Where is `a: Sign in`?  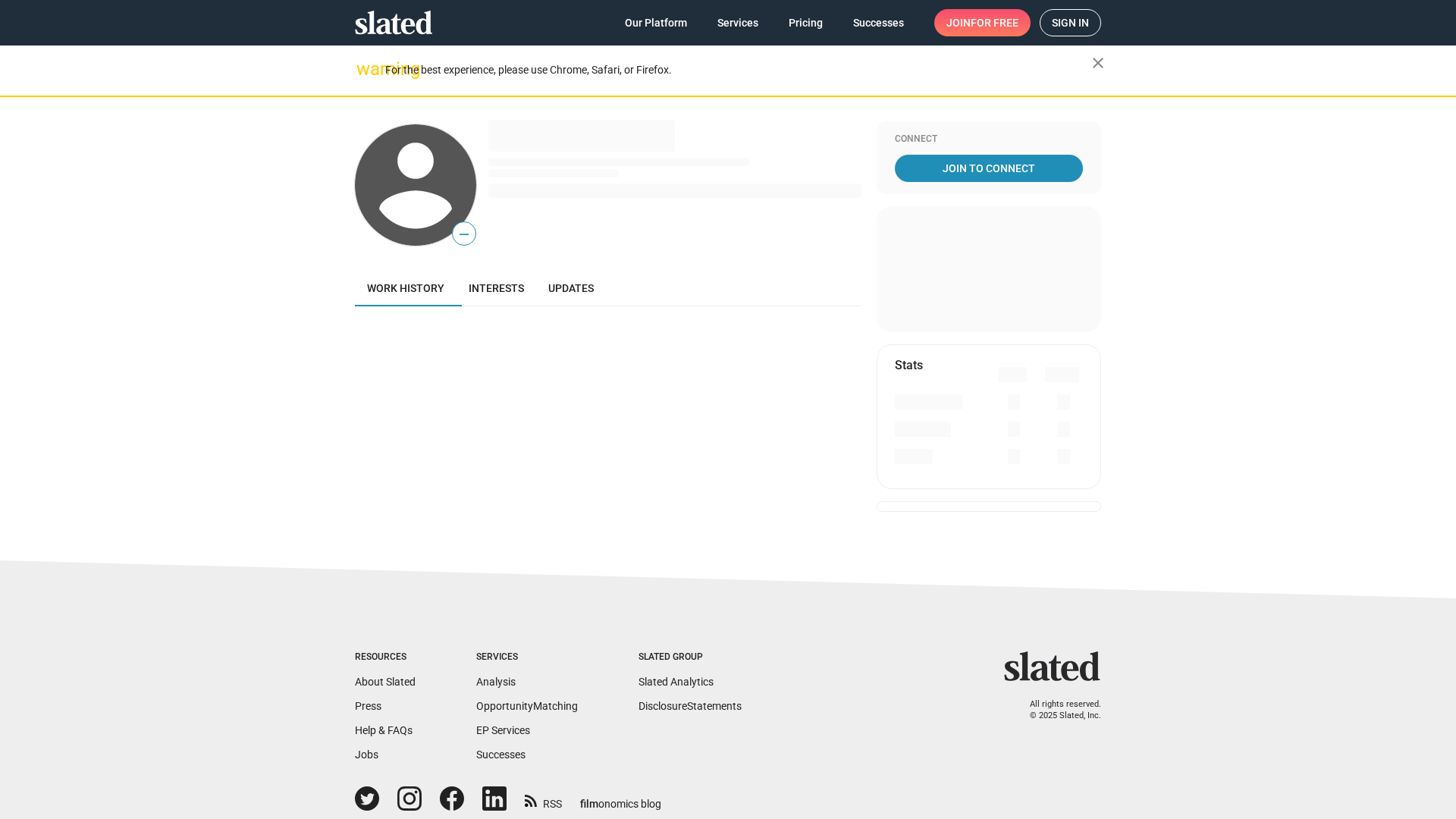 a: Sign in is located at coordinates (1070, 23).